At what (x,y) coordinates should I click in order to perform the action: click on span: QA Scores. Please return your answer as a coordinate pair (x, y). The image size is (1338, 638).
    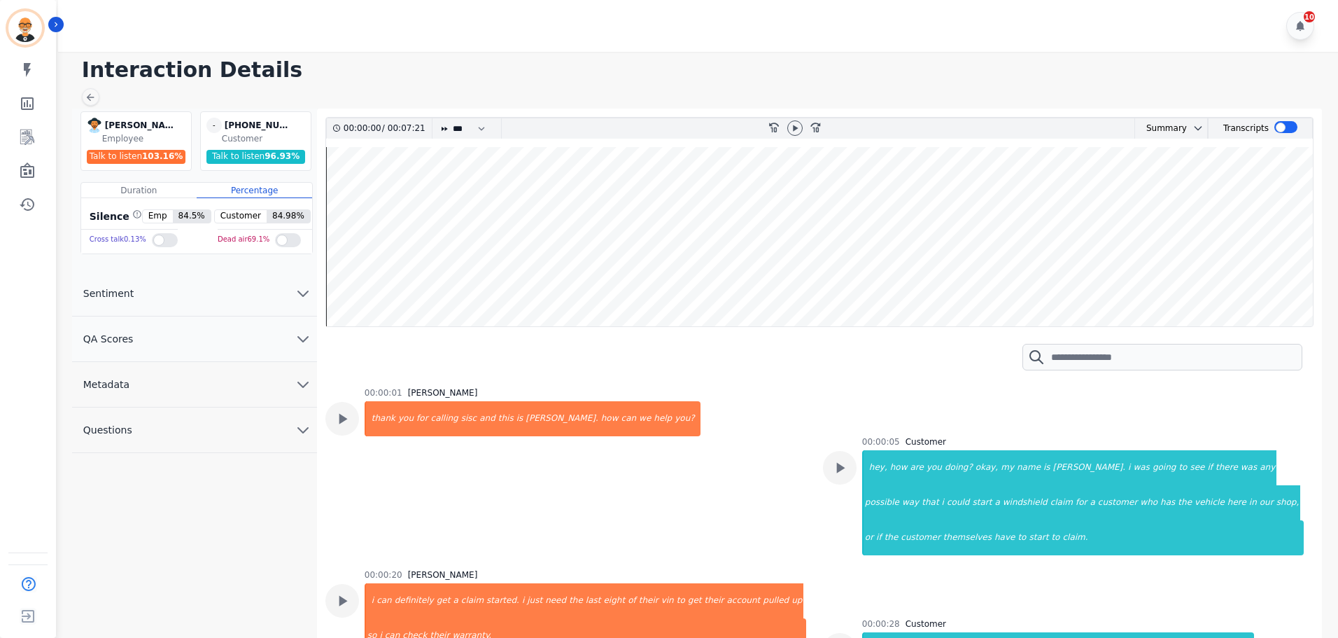
    Looking at the image, I should click on (108, 339).